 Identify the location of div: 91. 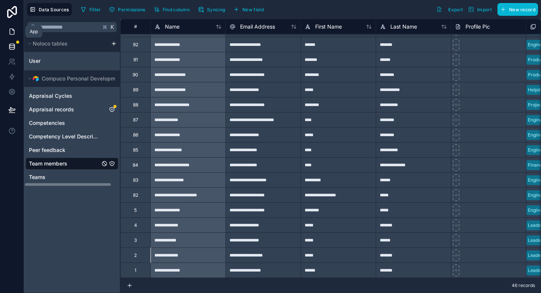
(136, 60).